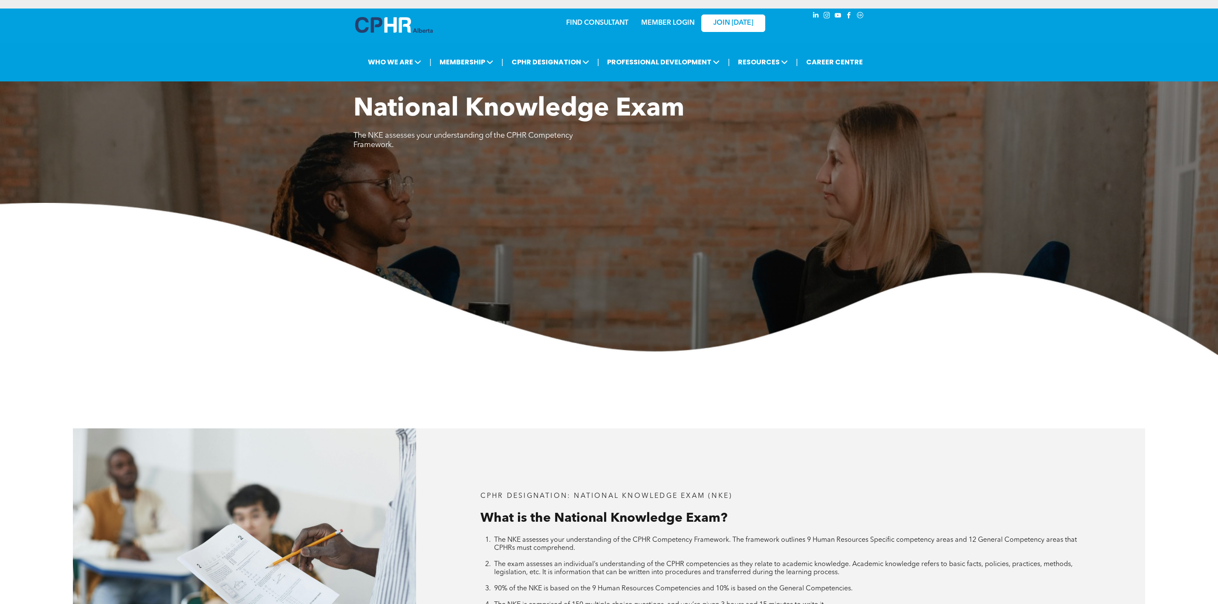 The width and height of the screenshot is (1218, 604). Describe the element at coordinates (394, 62) in the screenshot. I see `span: WHO WE ARE` at that location.